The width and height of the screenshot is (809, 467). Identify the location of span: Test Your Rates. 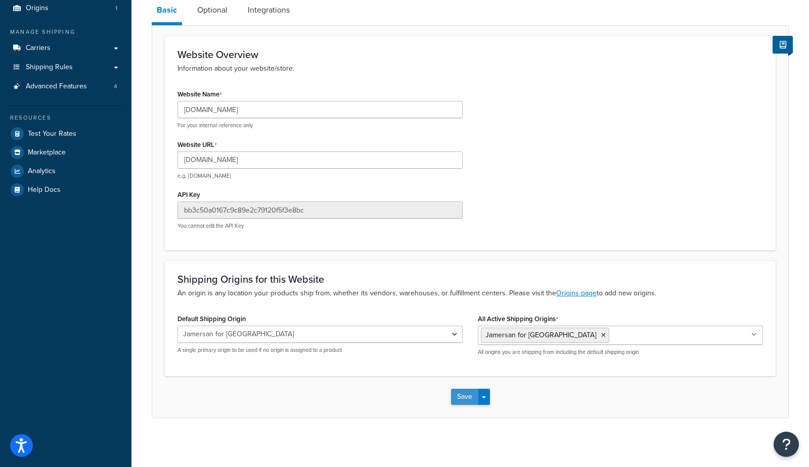
(52, 134).